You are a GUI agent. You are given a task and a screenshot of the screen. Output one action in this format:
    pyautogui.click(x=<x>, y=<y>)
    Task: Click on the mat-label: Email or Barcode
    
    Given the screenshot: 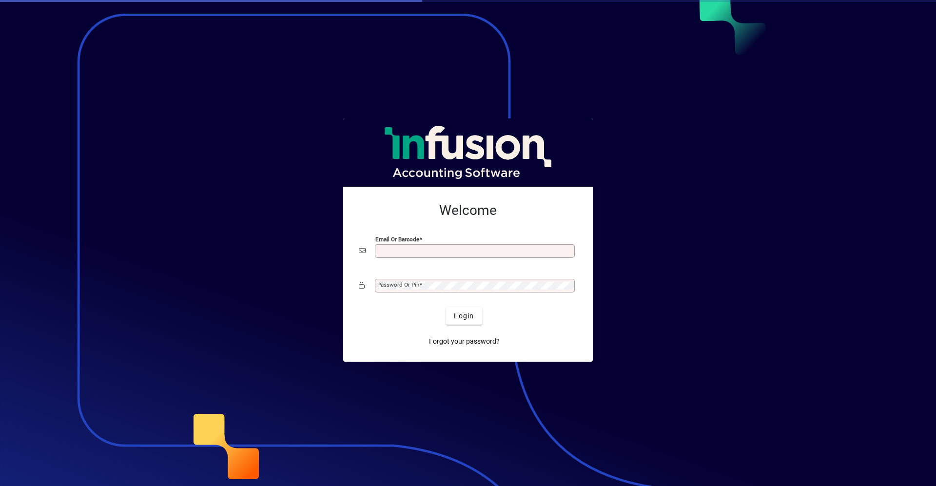 What is the action you would take?
    pyautogui.click(x=397, y=239)
    